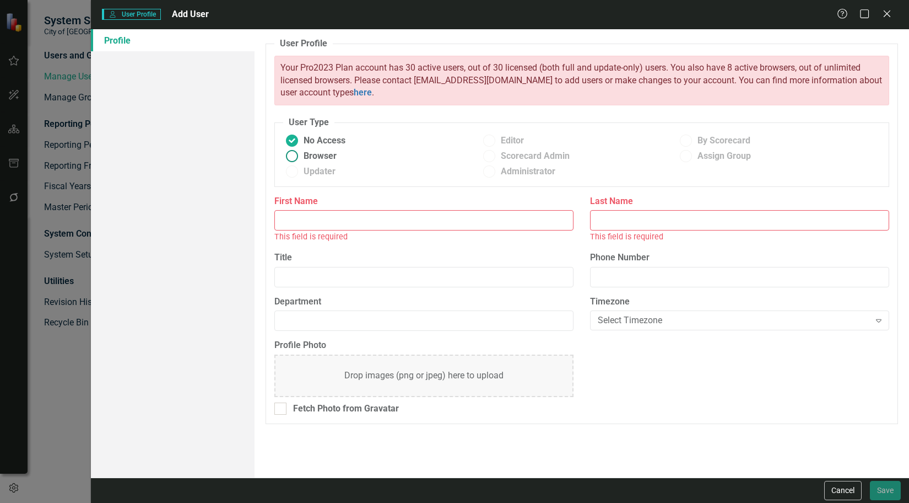 The image size is (909, 503). Describe the element at coordinates (309, 122) in the screenshot. I see `legend: User Type` at that location.